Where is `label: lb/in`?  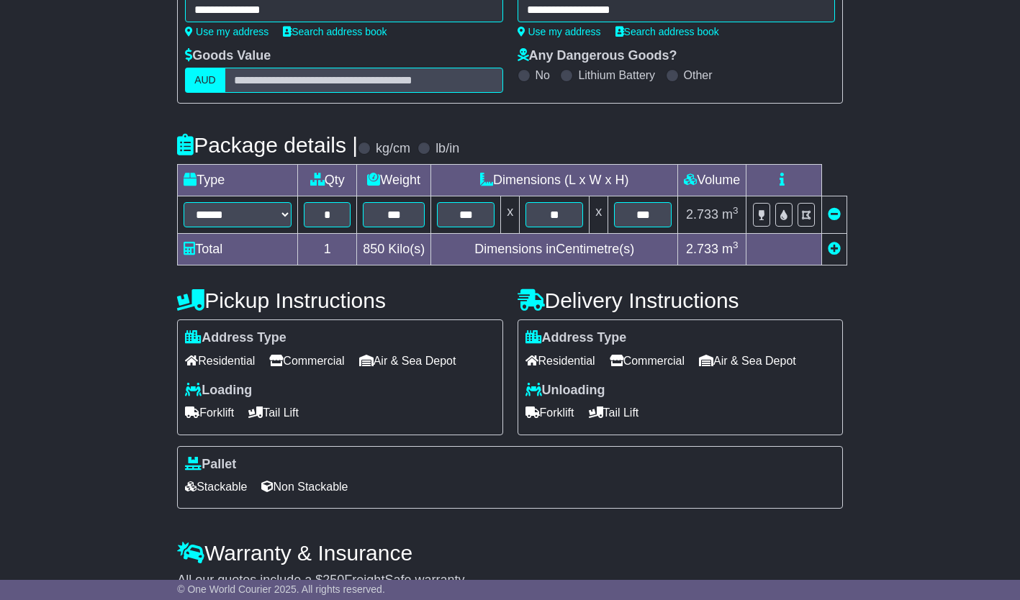
label: lb/in is located at coordinates (447, 149).